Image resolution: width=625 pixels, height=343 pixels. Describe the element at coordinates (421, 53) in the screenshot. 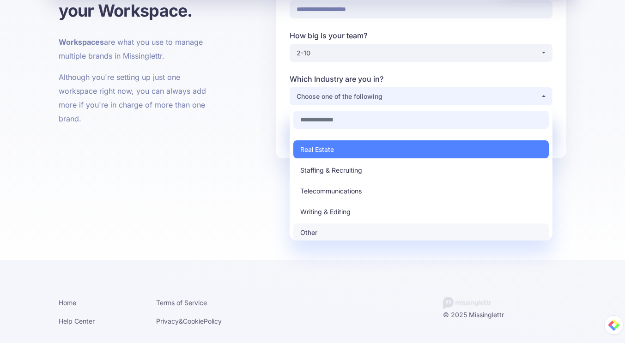

I see `button: 2-10` at that location.